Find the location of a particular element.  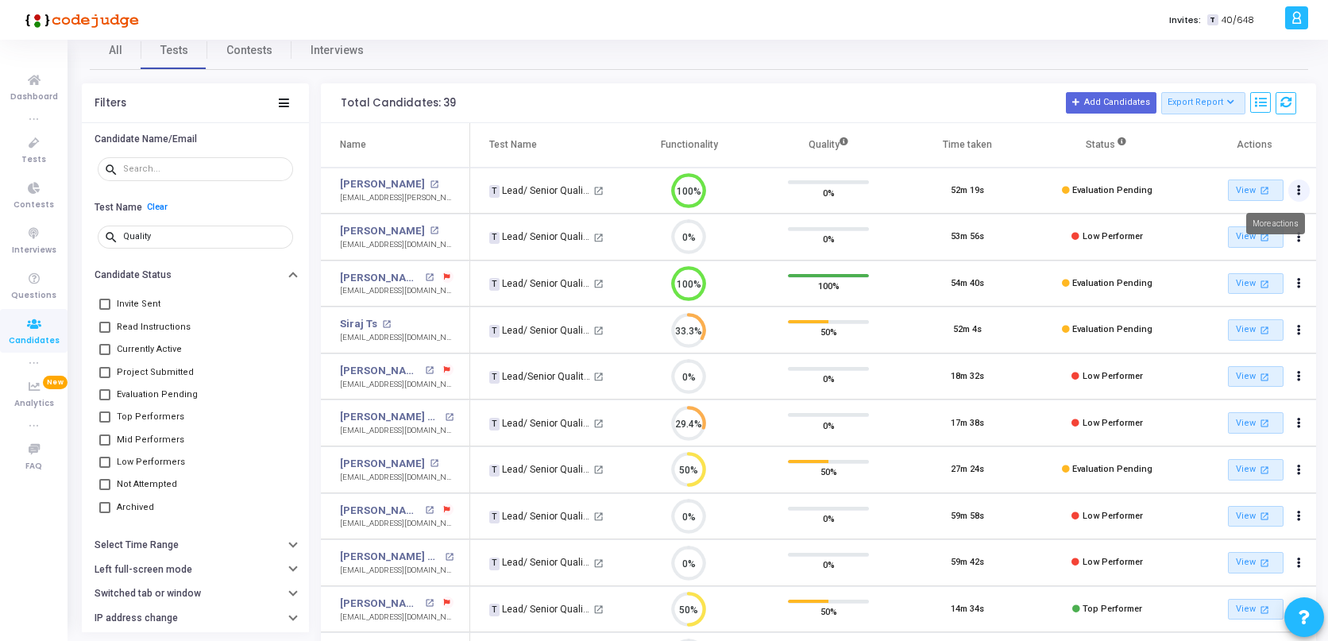

div: Time taken is located at coordinates (967, 145).